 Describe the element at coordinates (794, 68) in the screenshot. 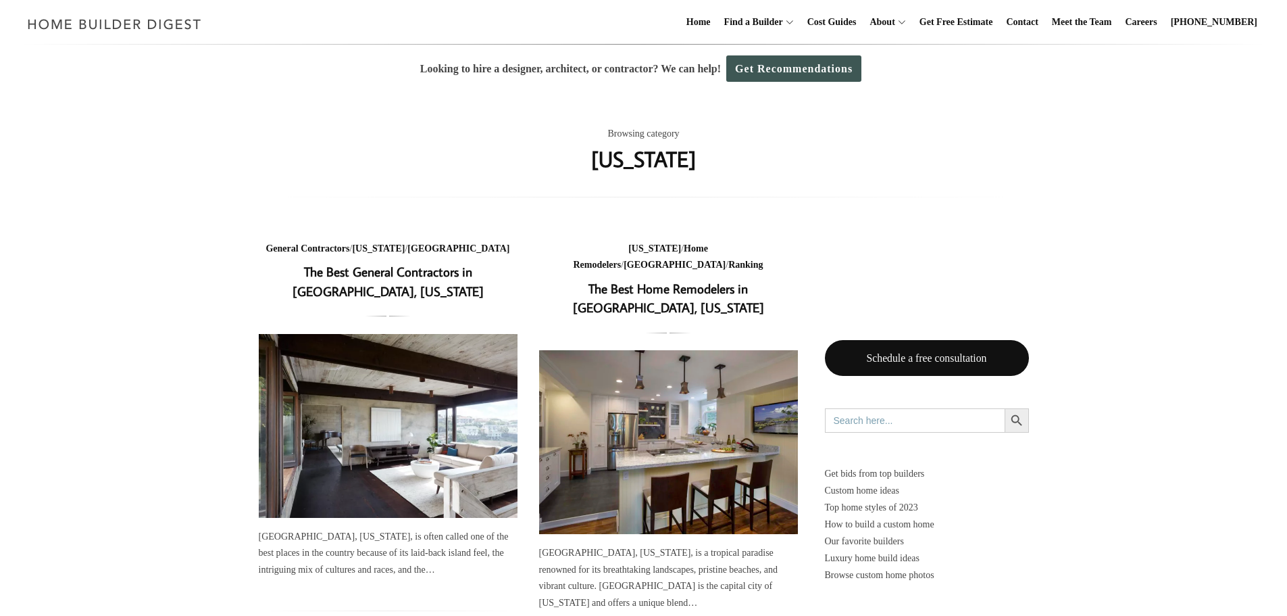

I see `a: Get Recommendations` at that location.